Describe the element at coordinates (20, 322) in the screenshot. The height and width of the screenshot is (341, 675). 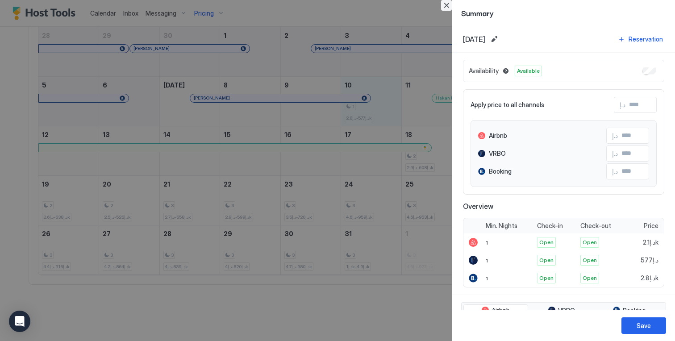
I see `div: Open Intercom Messenger` at that location.